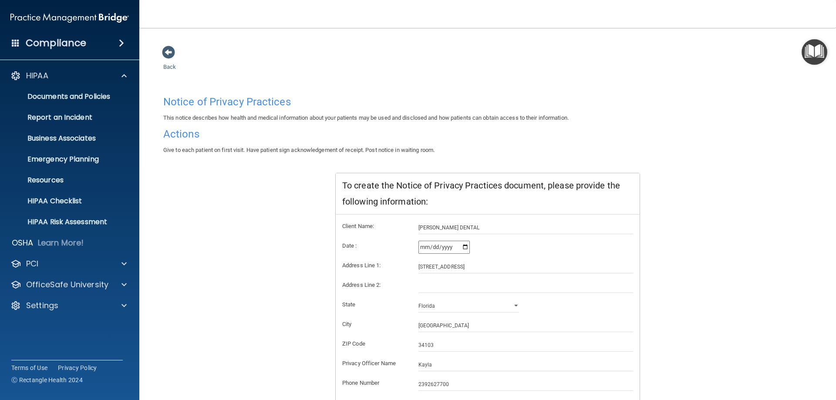 The image size is (836, 400). I want to click on label: ZIP Code, so click(373, 344).